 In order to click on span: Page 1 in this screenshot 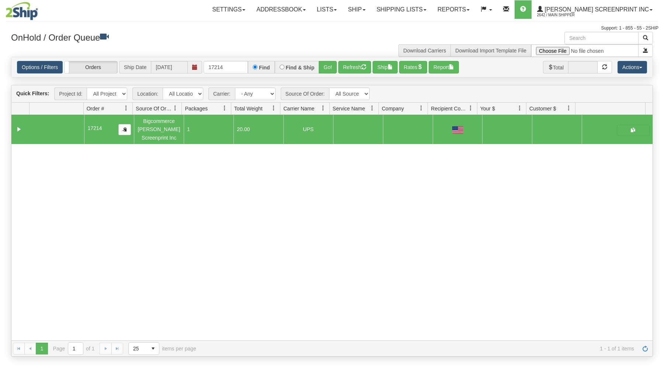, I will do `click(42, 348)`.